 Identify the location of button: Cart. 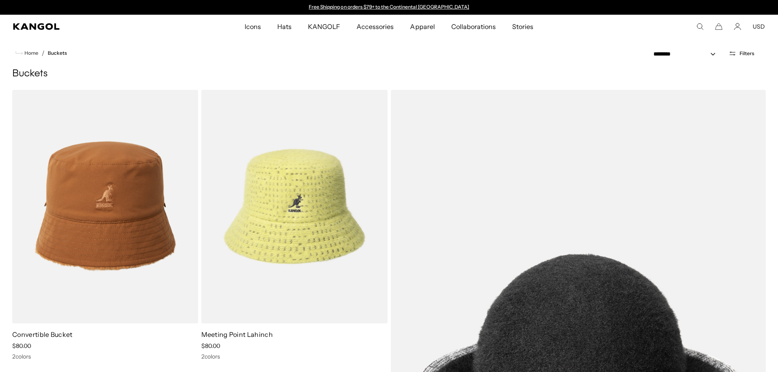
(719, 27).